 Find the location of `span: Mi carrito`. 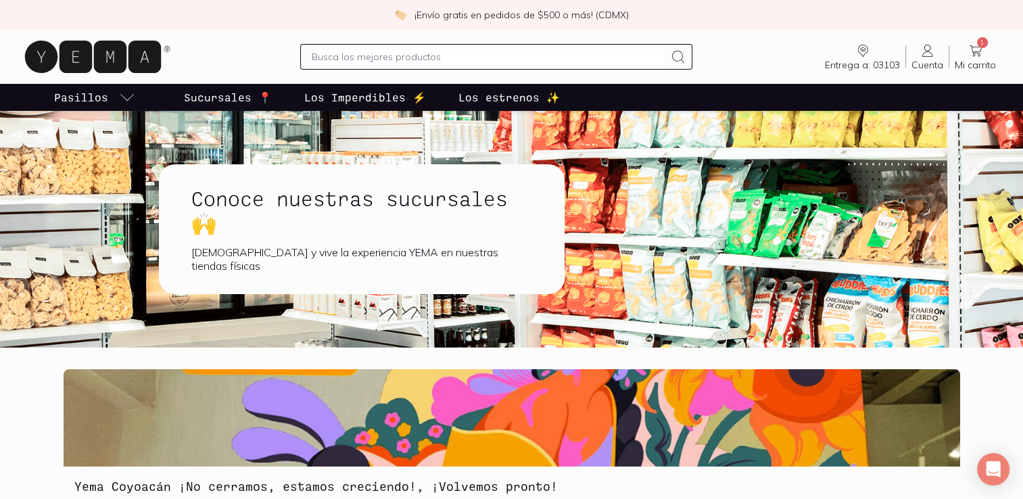

span: Mi carrito is located at coordinates (975, 65).